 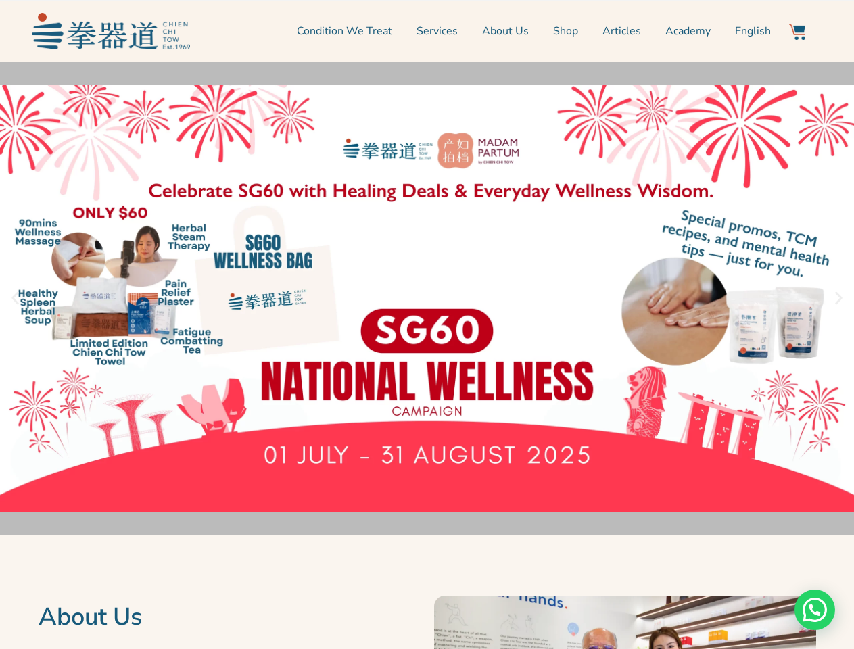 I want to click on a: Articles, so click(x=621, y=31).